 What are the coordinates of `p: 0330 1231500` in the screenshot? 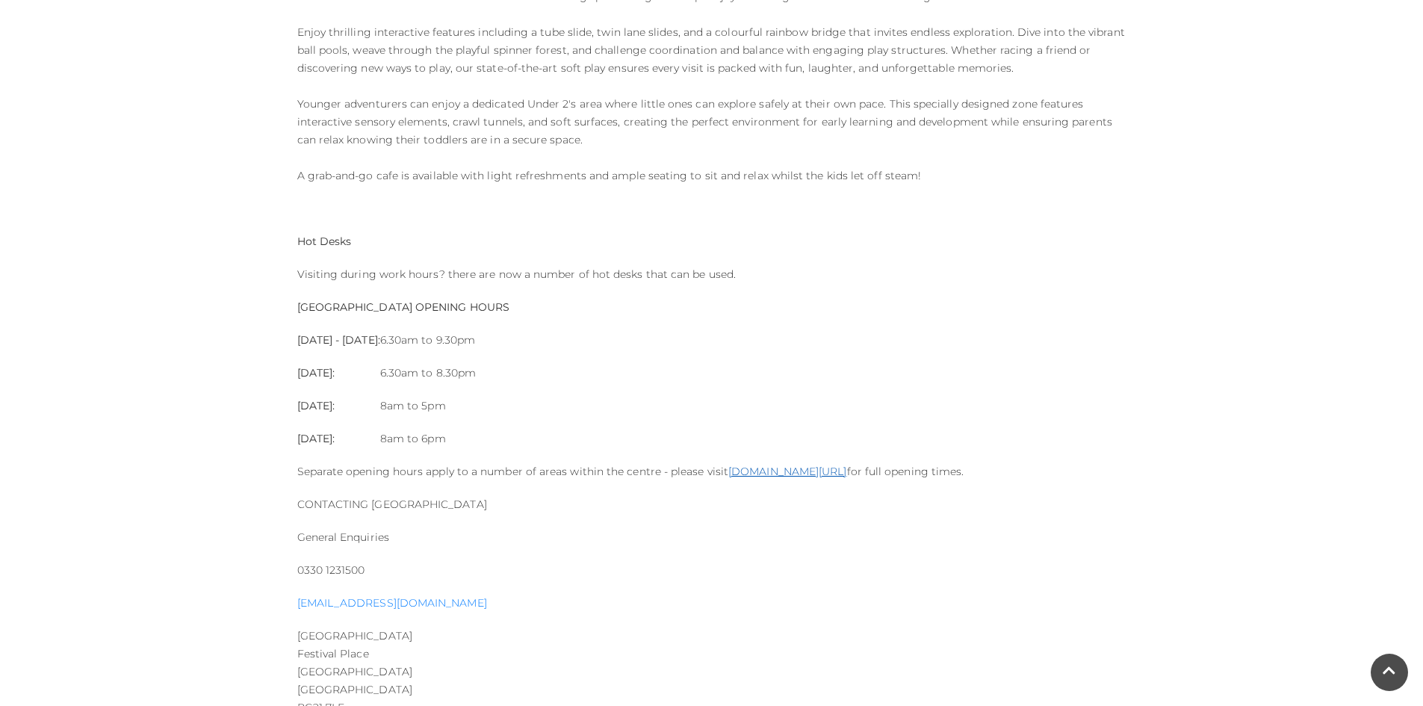 It's located at (712, 570).